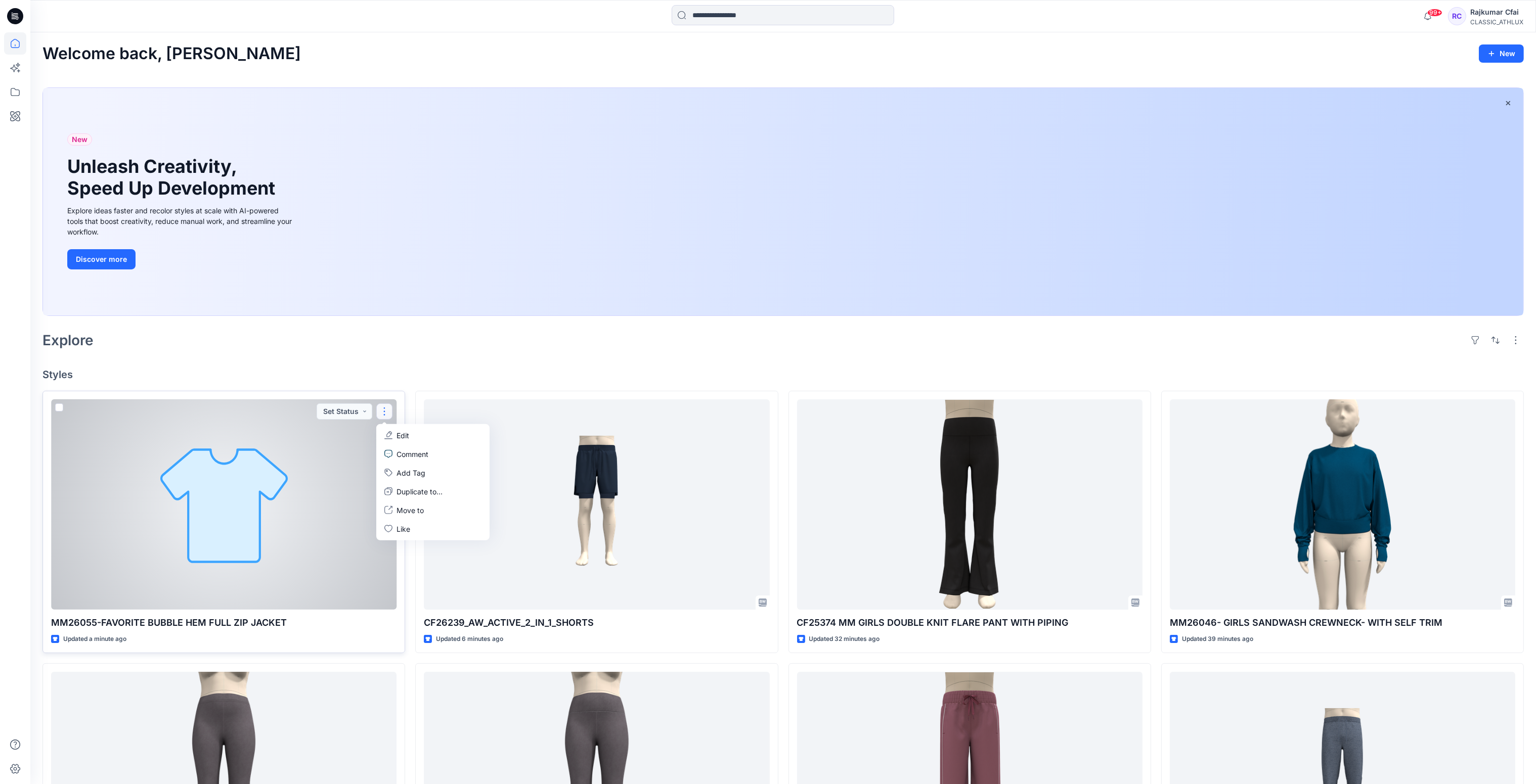 This screenshot has width=1536, height=784. I want to click on div: RC, so click(1457, 16).